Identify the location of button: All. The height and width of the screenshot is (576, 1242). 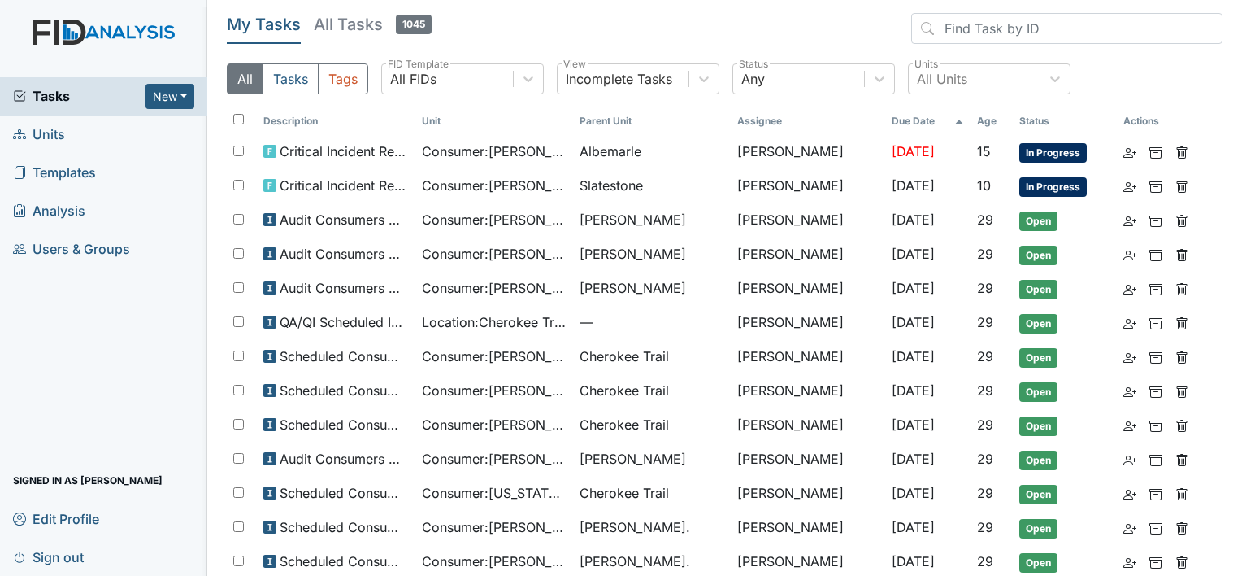
(245, 79).